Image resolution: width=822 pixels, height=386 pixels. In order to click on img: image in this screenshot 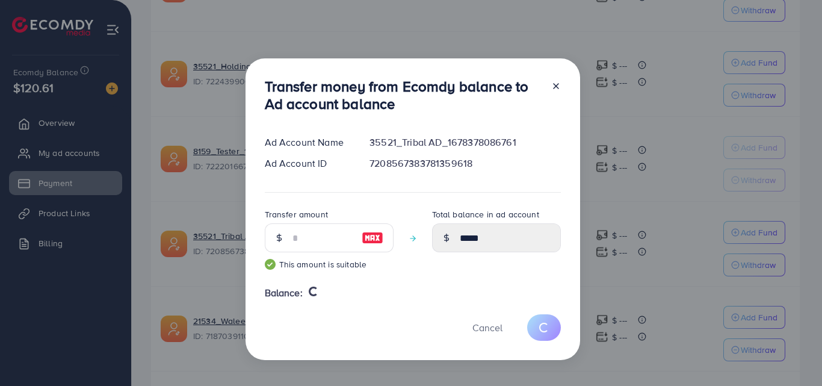, I will do `click(372, 238)`.